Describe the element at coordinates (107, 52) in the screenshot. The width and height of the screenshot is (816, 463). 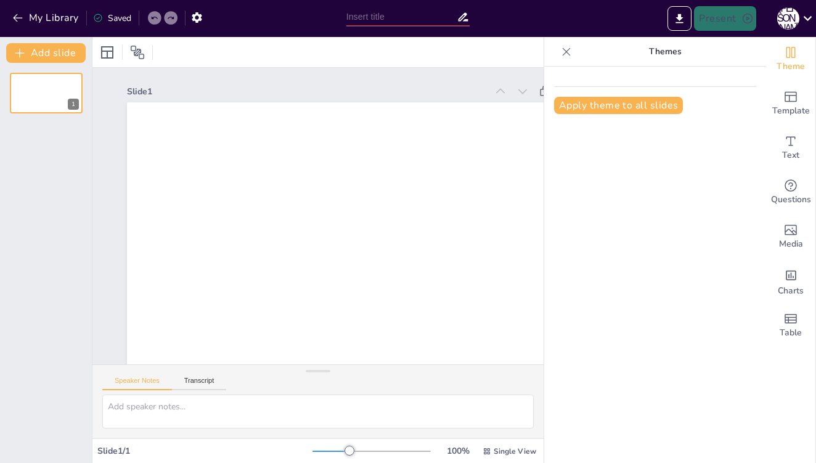
I see `div: Layout` at that location.